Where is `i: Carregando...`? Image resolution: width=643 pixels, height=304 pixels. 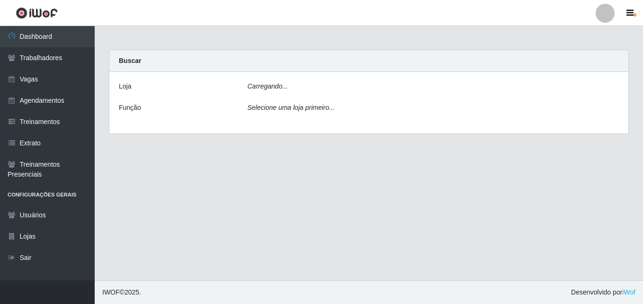 i: Carregando... is located at coordinates (268, 86).